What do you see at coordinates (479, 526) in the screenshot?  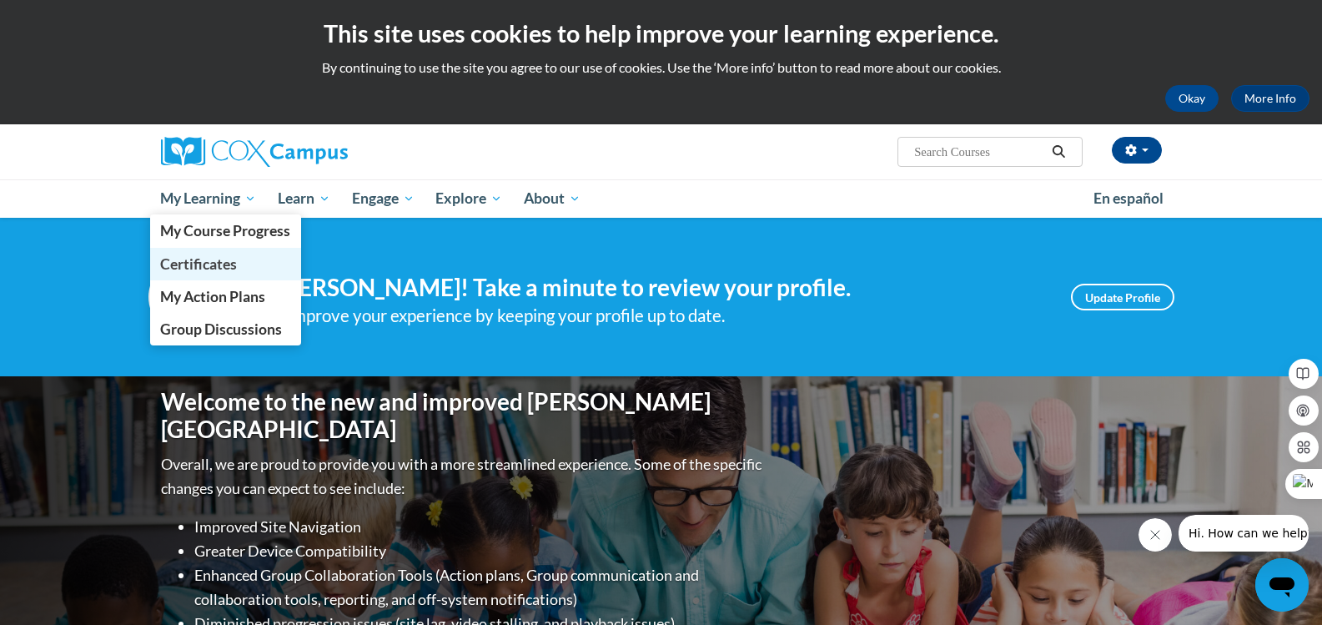 I see `li: Improved Site Navigation` at bounding box center [479, 526].